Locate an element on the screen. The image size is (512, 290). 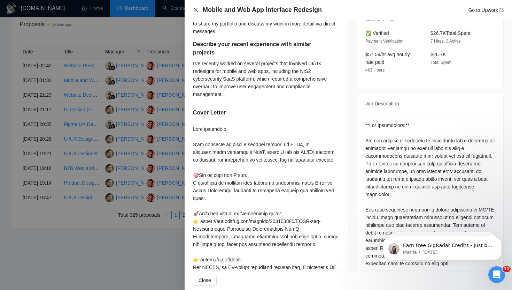
div: I've recently worked on several projects that involved UI/UX redesigns for mobile and web apps, i... is located at coordinates (266, 79).